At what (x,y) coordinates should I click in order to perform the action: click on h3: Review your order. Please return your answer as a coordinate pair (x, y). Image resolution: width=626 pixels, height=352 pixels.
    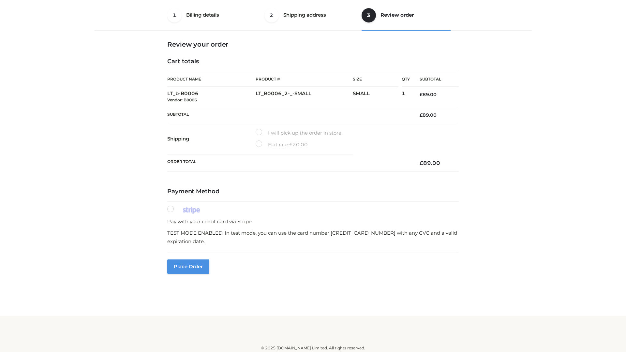
    Looking at the image, I should click on (313, 44).